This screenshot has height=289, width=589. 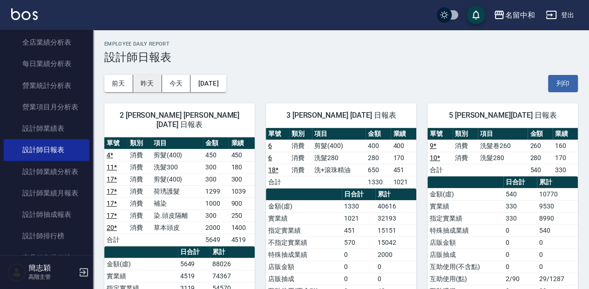 What do you see at coordinates (303, 218) in the screenshot?
I see `td: 實業績` at bounding box center [303, 218].